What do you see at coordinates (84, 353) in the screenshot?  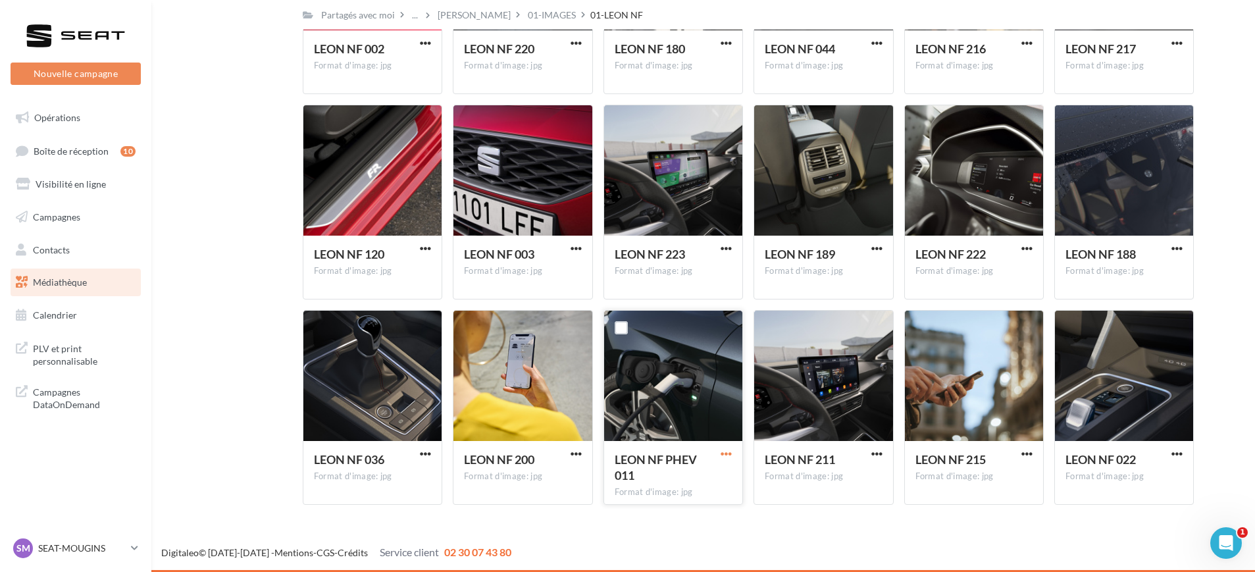 I see `span: PLV et print personnalisable` at bounding box center [84, 353].